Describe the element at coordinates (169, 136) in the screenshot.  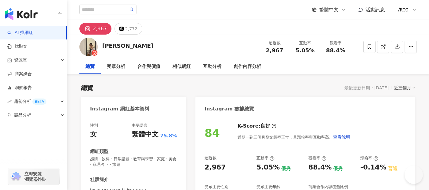
I see `span: 75.8%` at that location.